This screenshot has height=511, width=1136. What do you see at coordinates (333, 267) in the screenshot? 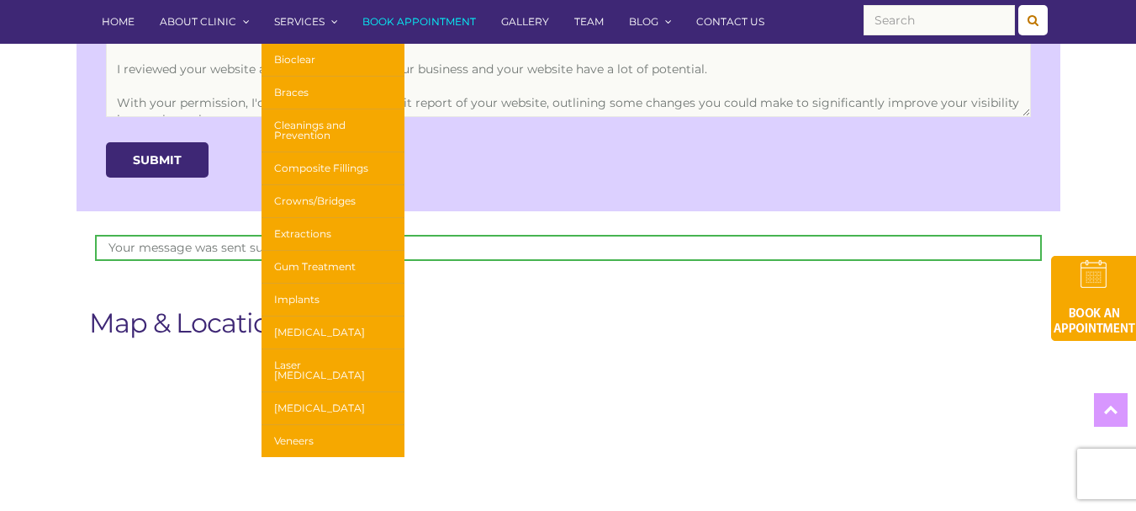
I see `a: Gum Treatment` at bounding box center [333, 267].